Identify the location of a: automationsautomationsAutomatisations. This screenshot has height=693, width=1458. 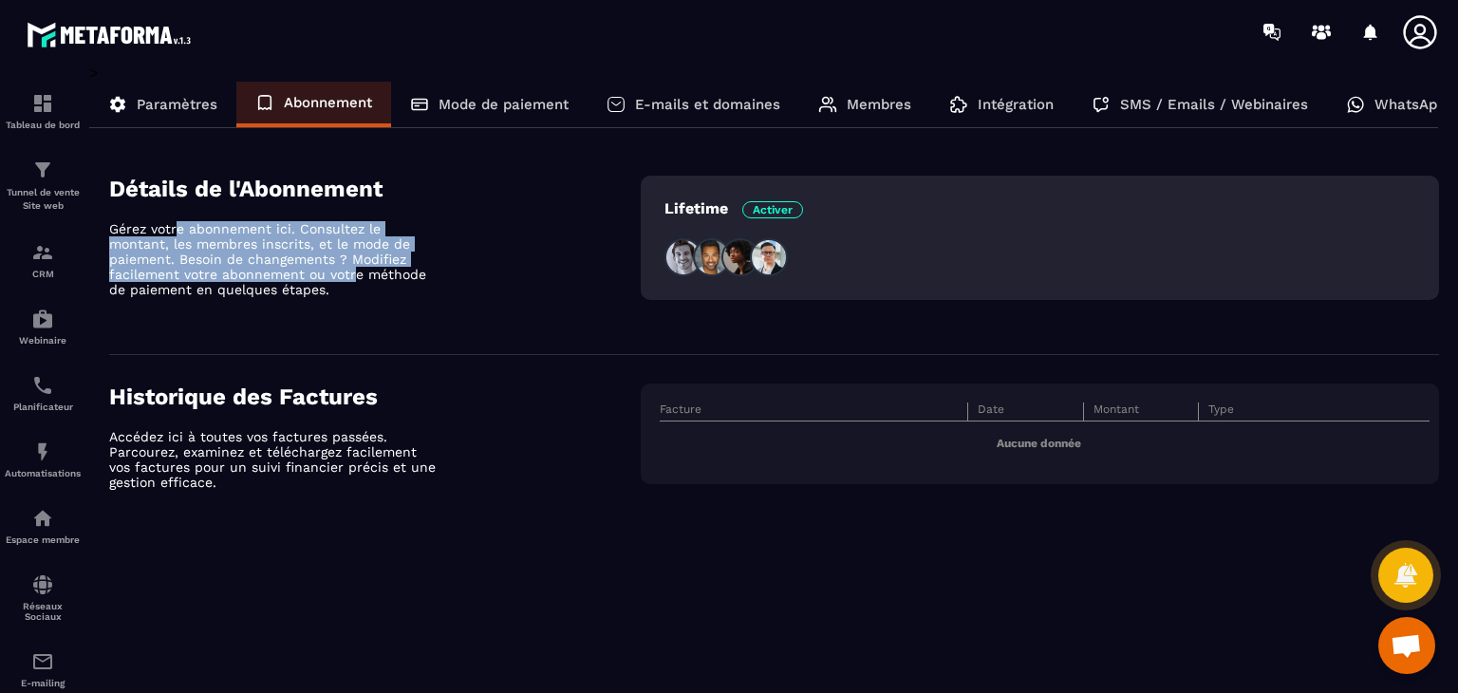
(43, 459).